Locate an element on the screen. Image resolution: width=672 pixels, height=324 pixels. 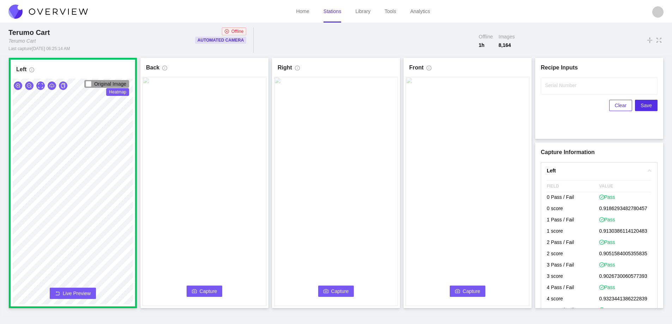
p: 3 score is located at coordinates (573, 277).